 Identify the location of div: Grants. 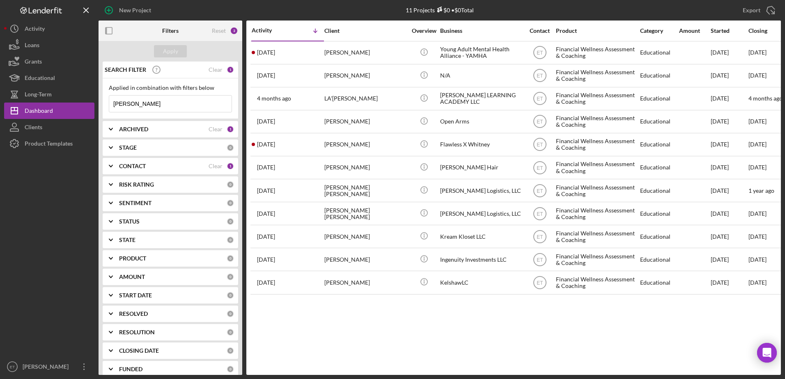
(33, 62).